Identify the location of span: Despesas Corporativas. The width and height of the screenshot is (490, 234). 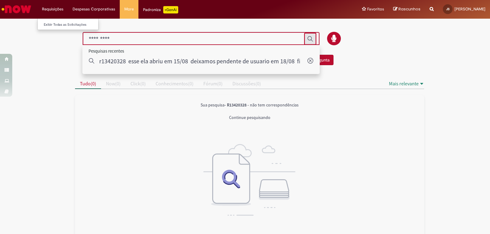
(94, 9).